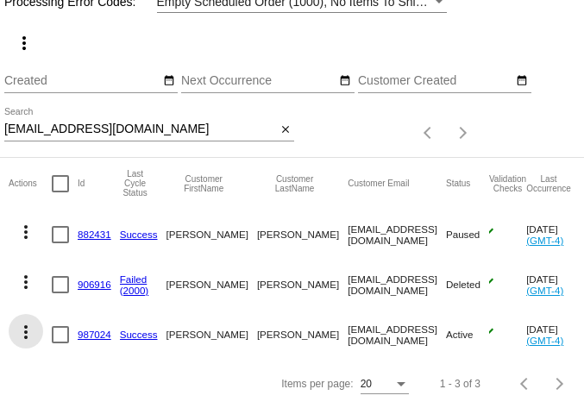 This screenshot has height=408, width=584. I want to click on a: 906916, so click(94, 284).